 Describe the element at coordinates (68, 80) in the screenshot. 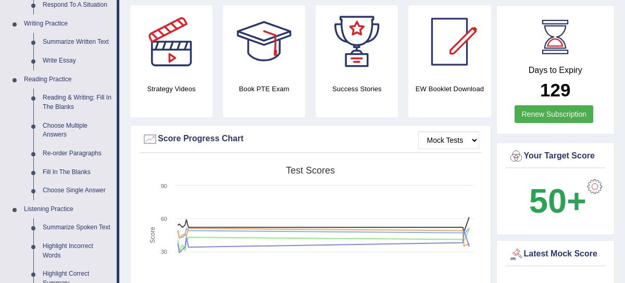

I see `a: Reading Practice` at that location.